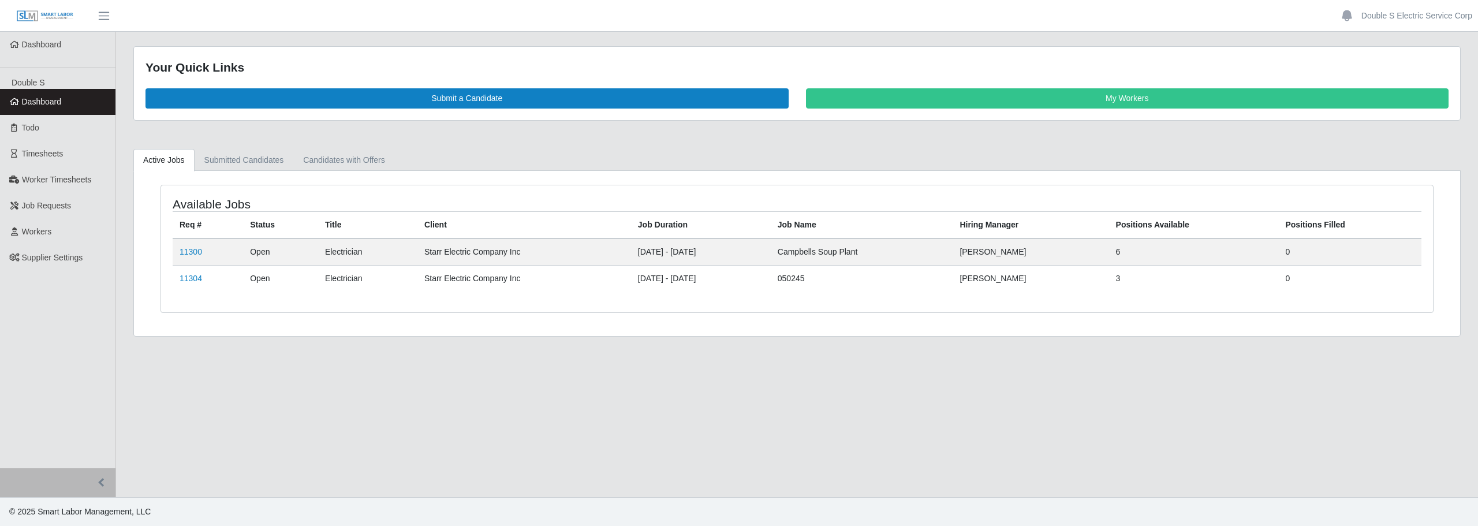 The height and width of the screenshot is (526, 1478). What do you see at coordinates (1417, 16) in the screenshot?
I see `a: Double S Electric Service Corp` at bounding box center [1417, 16].